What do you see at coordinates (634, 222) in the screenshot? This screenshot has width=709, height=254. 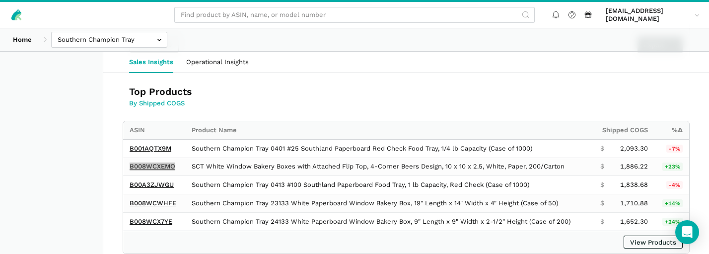 I see `span: 1,652.30` at bounding box center [634, 222].